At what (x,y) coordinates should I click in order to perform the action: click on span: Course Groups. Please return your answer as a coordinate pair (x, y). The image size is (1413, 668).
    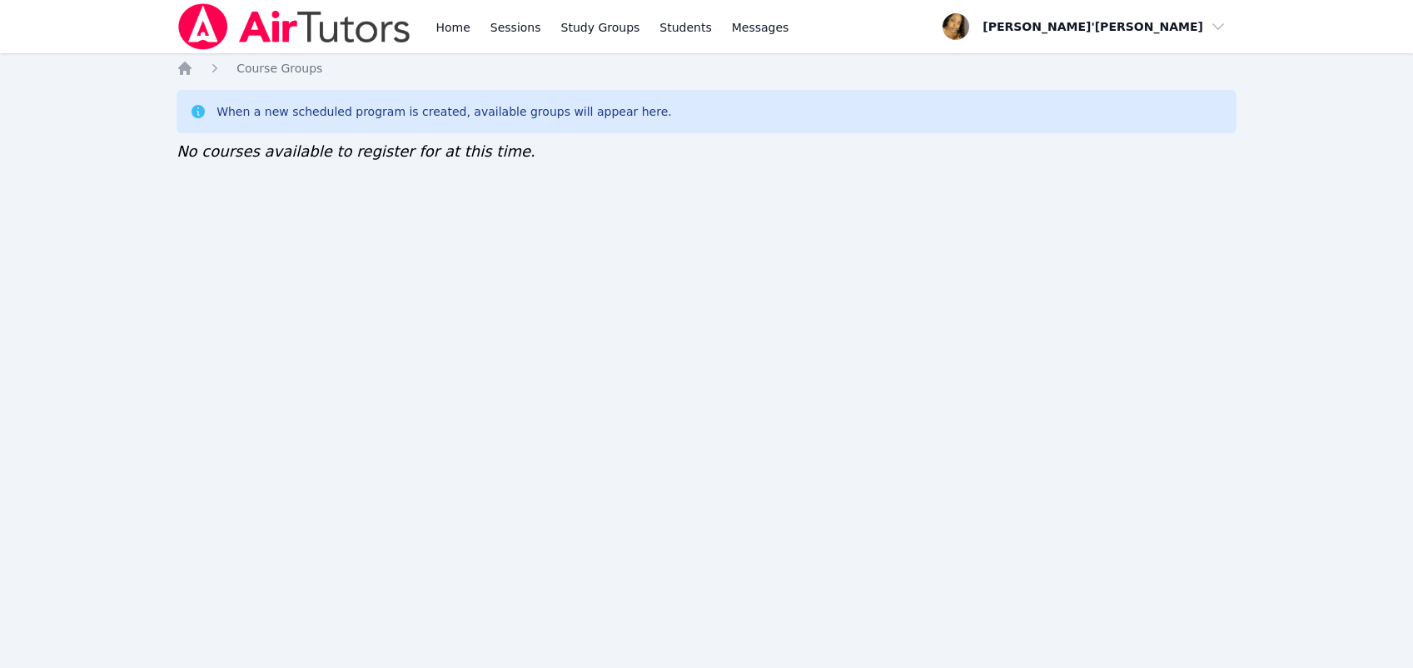
    Looking at the image, I should click on (279, 68).